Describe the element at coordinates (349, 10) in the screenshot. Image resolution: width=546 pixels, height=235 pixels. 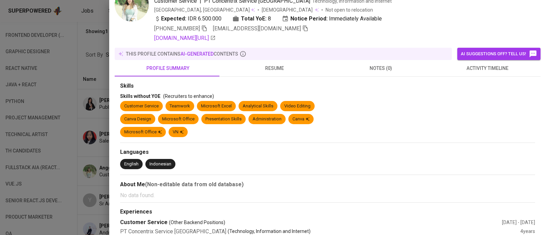
I see `p: Not open to relocation` at that location.